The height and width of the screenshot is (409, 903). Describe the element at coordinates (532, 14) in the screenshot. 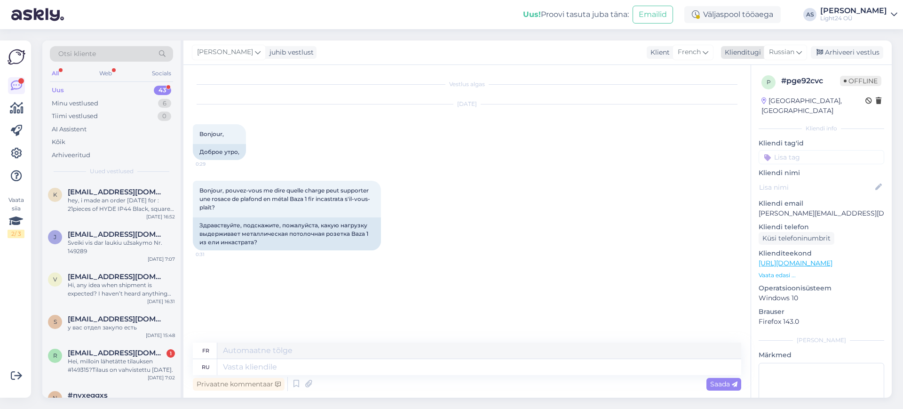

I see `b: Uus!` at that location.